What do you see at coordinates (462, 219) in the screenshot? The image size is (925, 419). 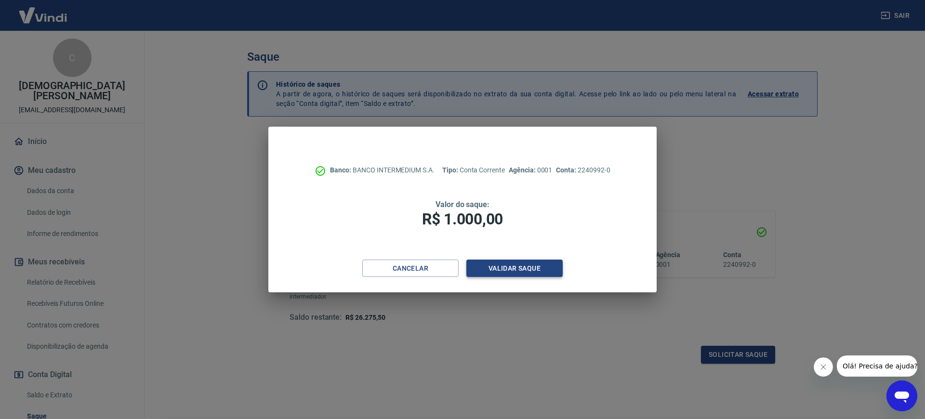 I see `span: R$ 1.000,00` at bounding box center [462, 219].